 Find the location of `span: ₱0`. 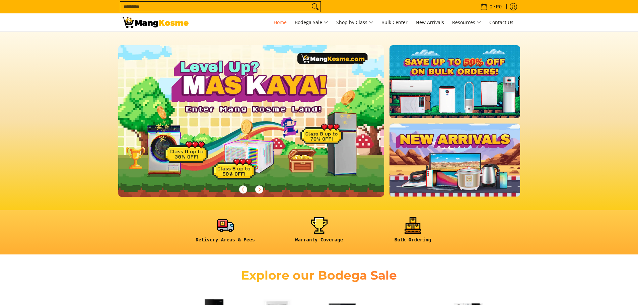

span: ₱0 is located at coordinates (498, 7).